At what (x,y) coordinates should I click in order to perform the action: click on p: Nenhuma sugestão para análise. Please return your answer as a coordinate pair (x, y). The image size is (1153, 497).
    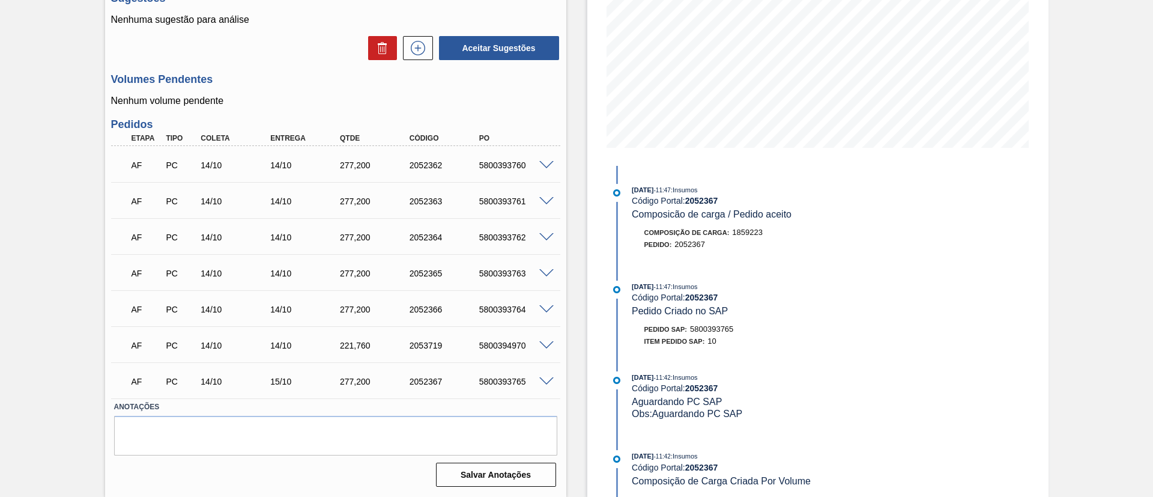
    Looking at the image, I should click on (336, 20).